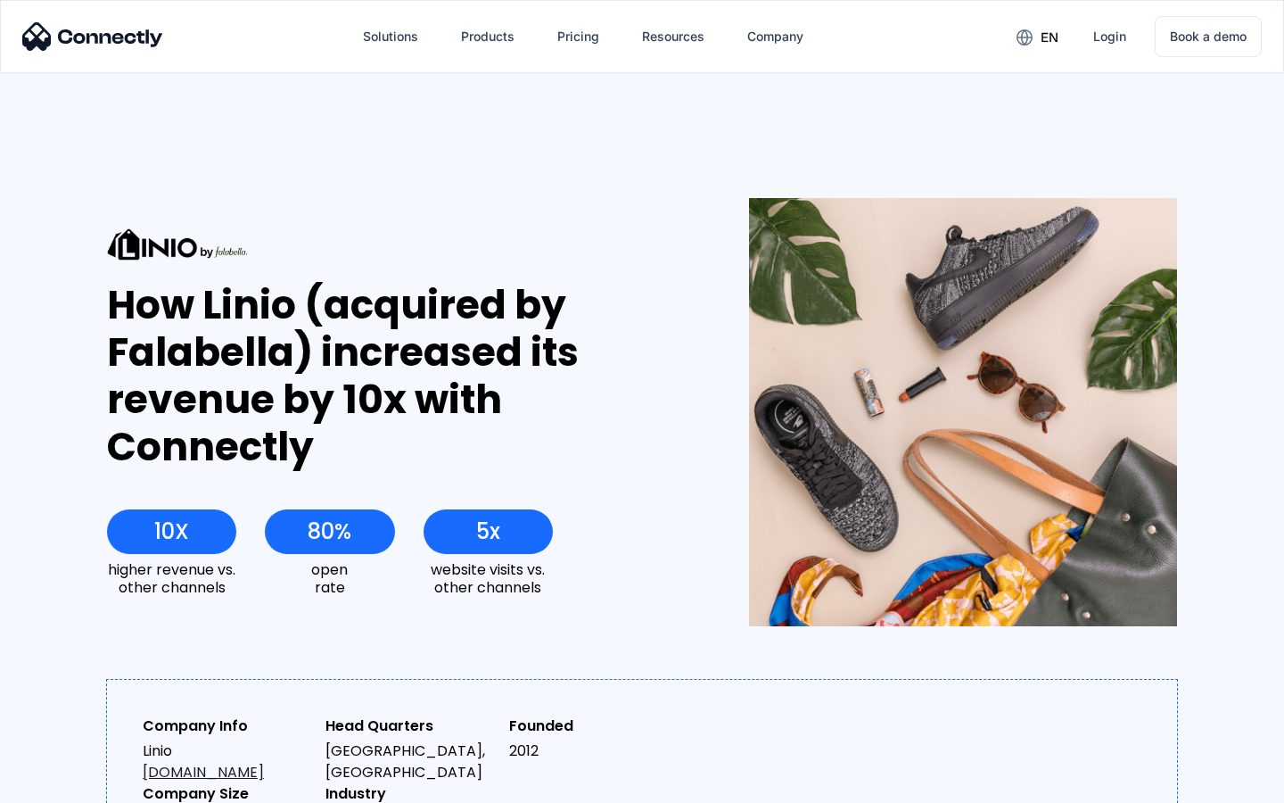  Describe the element at coordinates (409, 726) in the screenshot. I see `div: Head Quarters` at that location.